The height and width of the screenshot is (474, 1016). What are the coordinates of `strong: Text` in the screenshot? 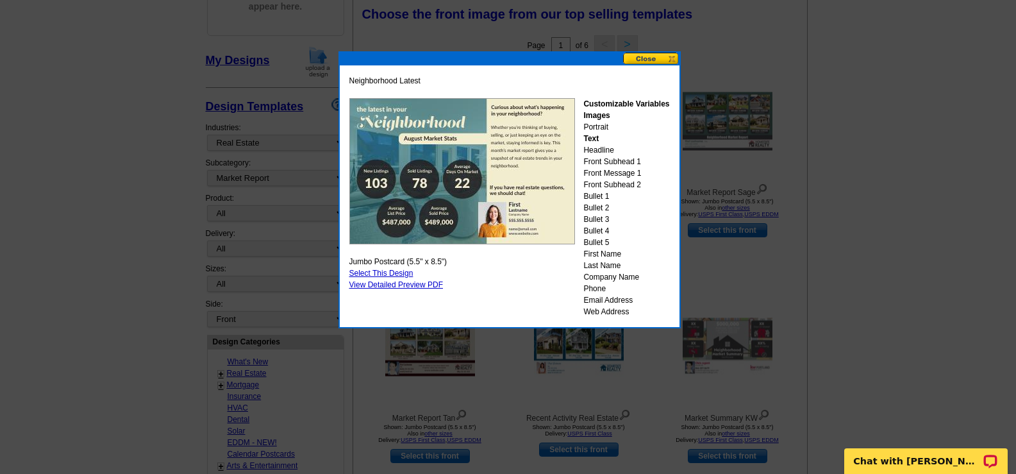 It's located at (591, 138).